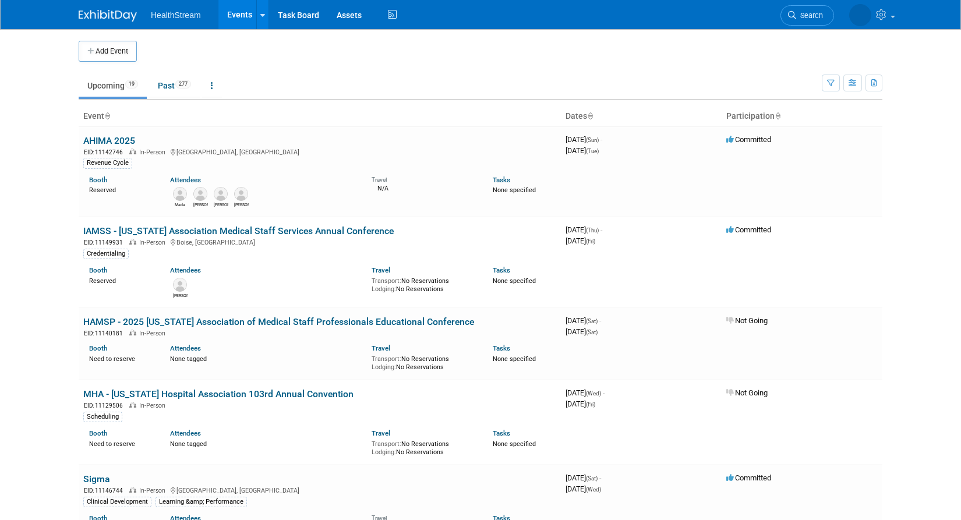  Describe the element at coordinates (200, 204) in the screenshot. I see `div: Ryan Quesnel` at that location.